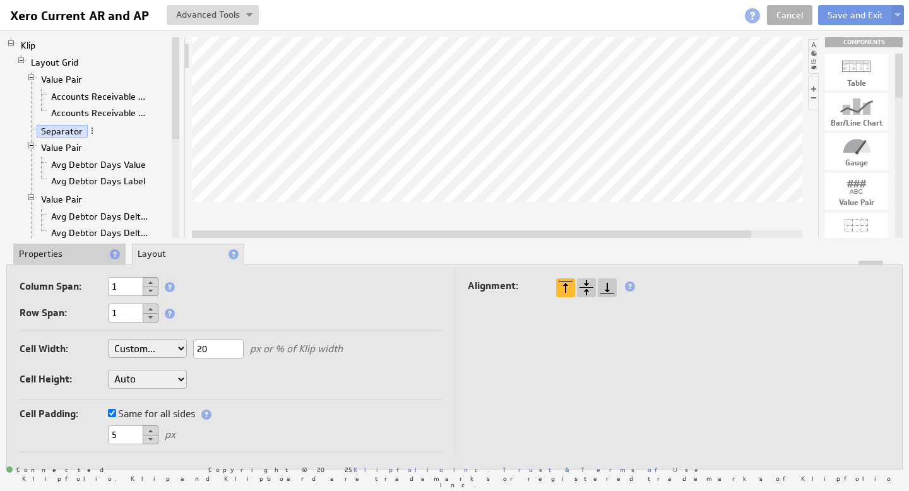 This screenshot has width=909, height=491. Describe the element at coordinates (790, 15) in the screenshot. I see `a: Cancel` at that location.